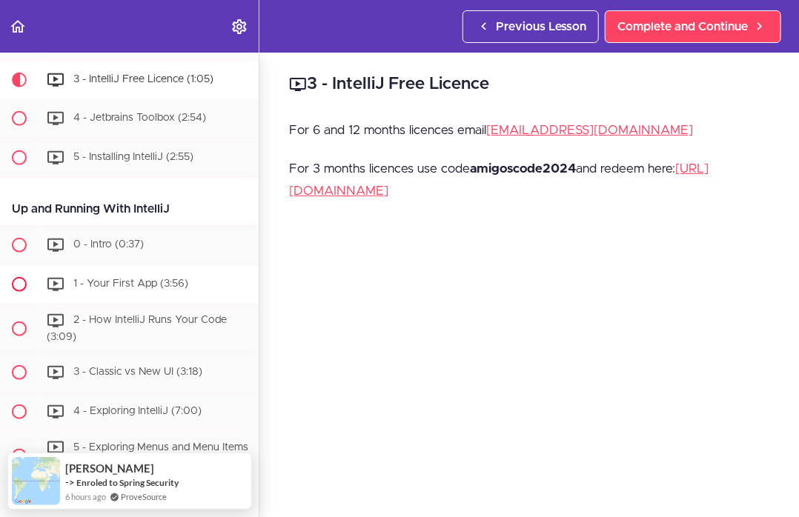  What do you see at coordinates (148, 457) in the screenshot?
I see `span: 5 - Exploring Menus and Menu Items (9:44)` at bounding box center [148, 457].